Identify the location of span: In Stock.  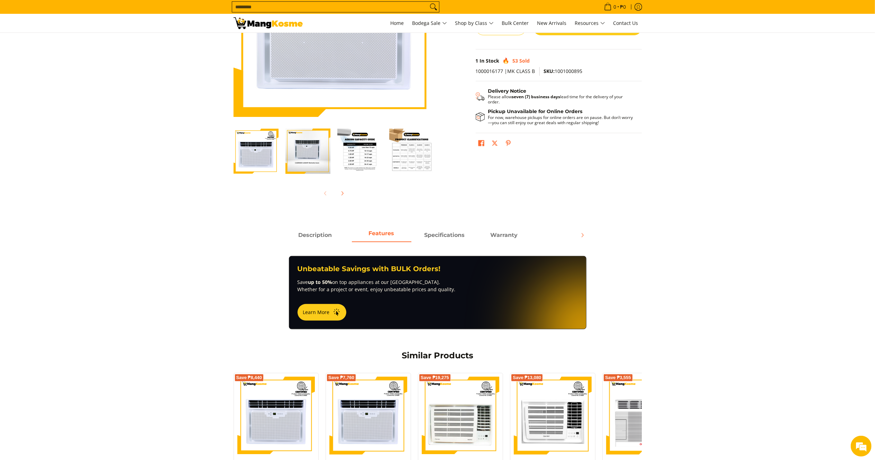
(490, 61).